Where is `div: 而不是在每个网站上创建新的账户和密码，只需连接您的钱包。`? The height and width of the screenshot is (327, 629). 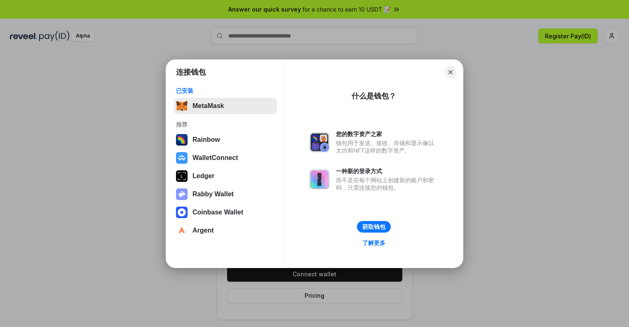
div: 而不是在每个网站上创建新的账户和密码，只需连接您的钱包。 is located at coordinates (387, 184).